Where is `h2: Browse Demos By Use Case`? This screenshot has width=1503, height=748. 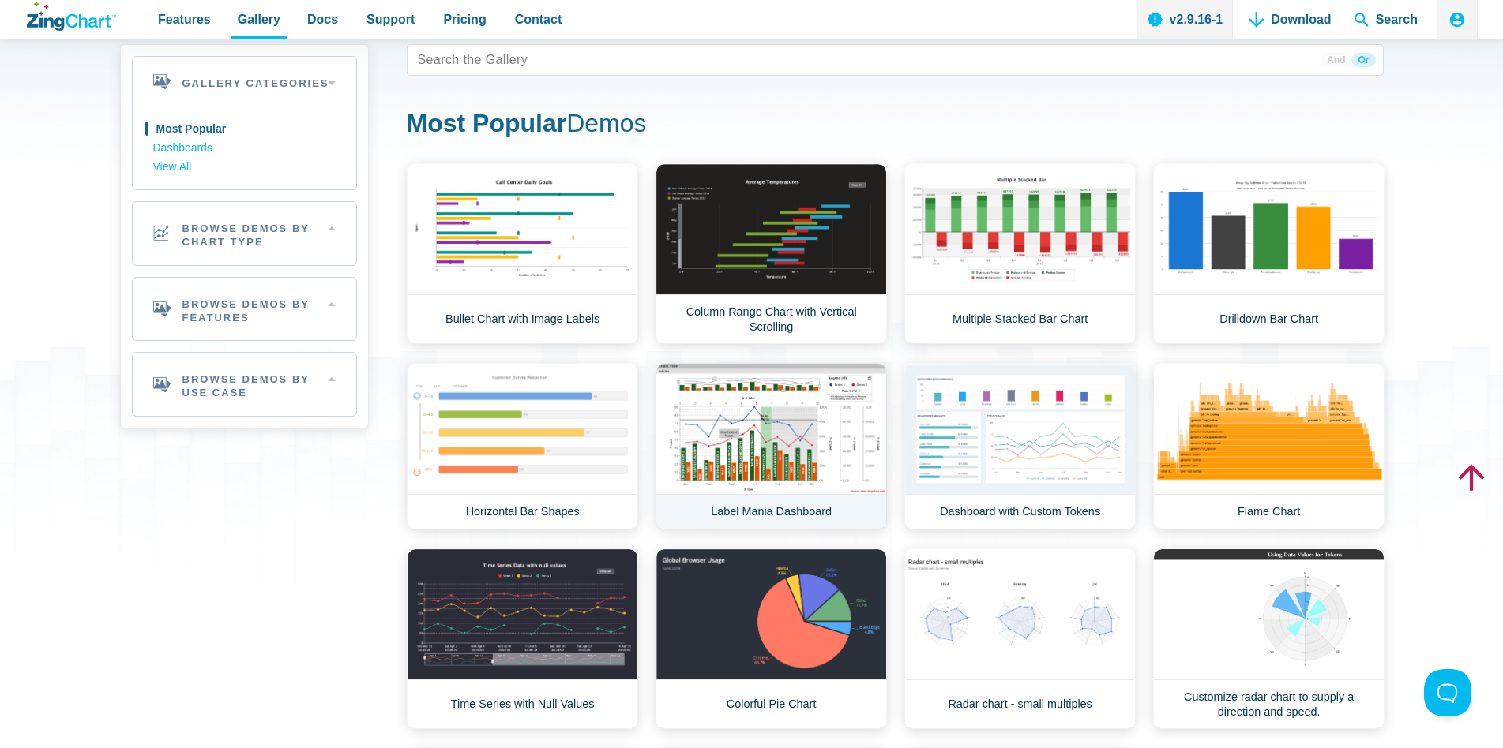 h2: Browse Demos By Use Case is located at coordinates (244, 385).